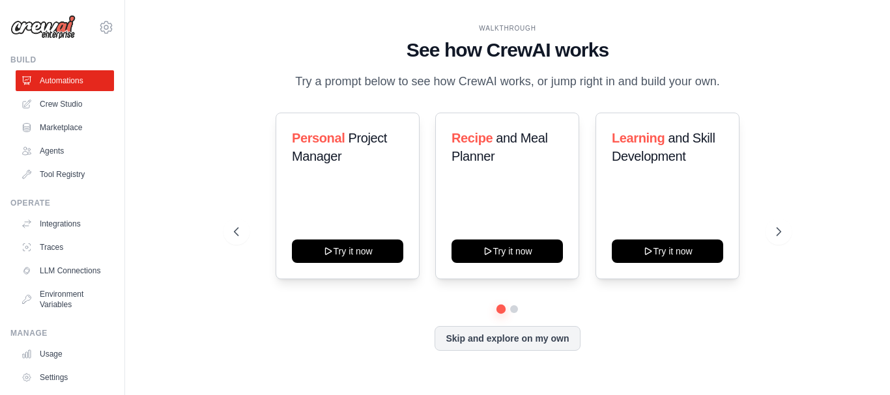 This screenshot has height=395, width=890. What do you see at coordinates (65, 81) in the screenshot?
I see `a: Automations` at bounding box center [65, 81].